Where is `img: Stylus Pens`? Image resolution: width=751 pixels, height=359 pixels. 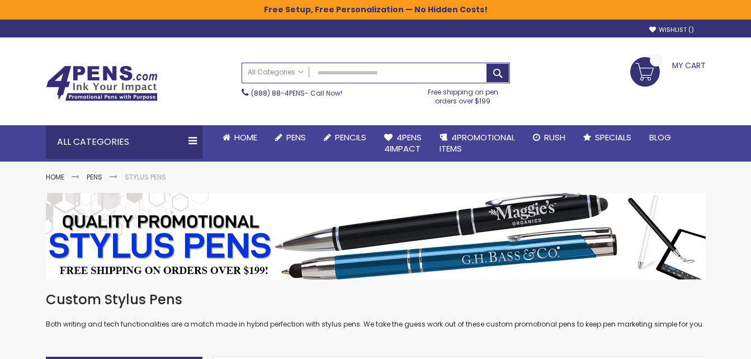 img: Stylus Pens is located at coordinates (376, 236).